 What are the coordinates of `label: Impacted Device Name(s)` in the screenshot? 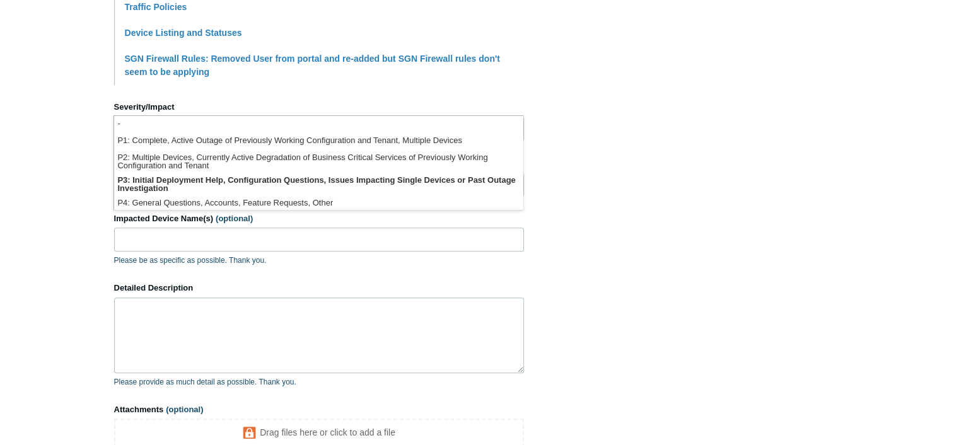 It's located at (319, 219).